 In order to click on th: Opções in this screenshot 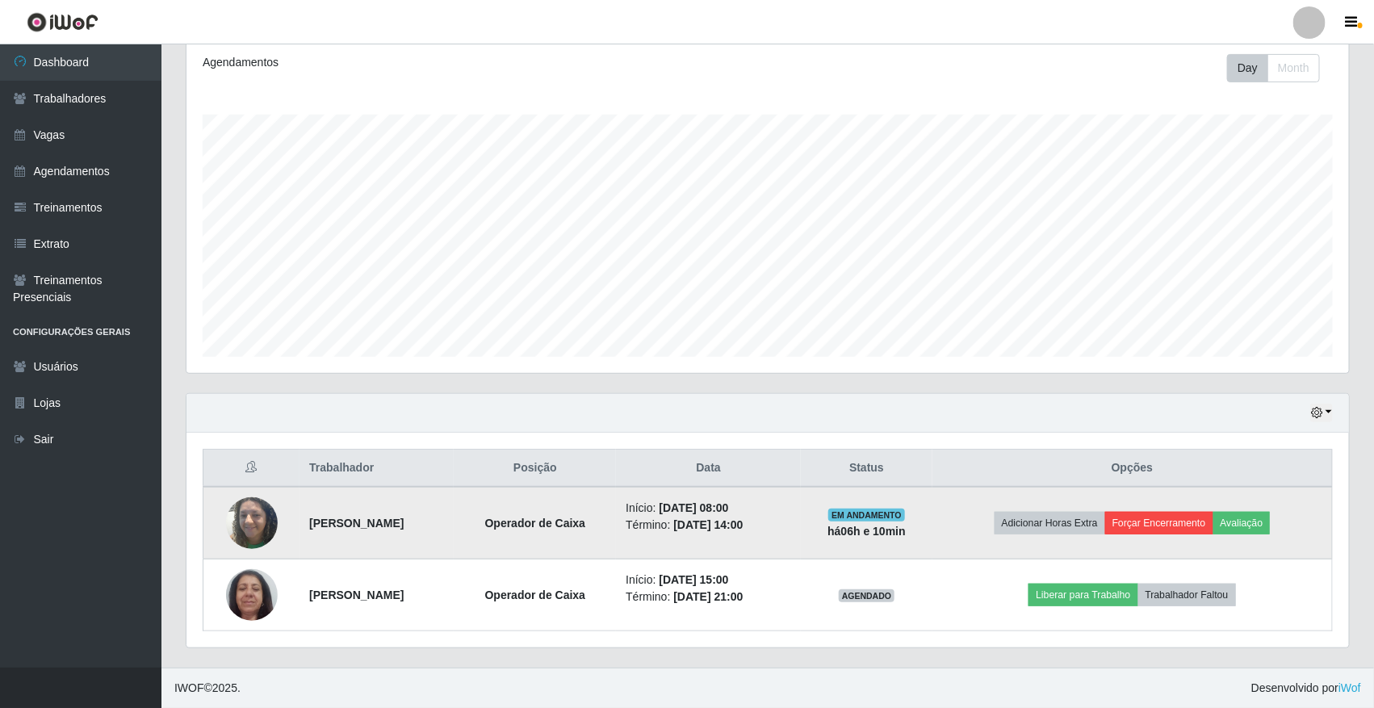, I will do `click(1131, 468)`.